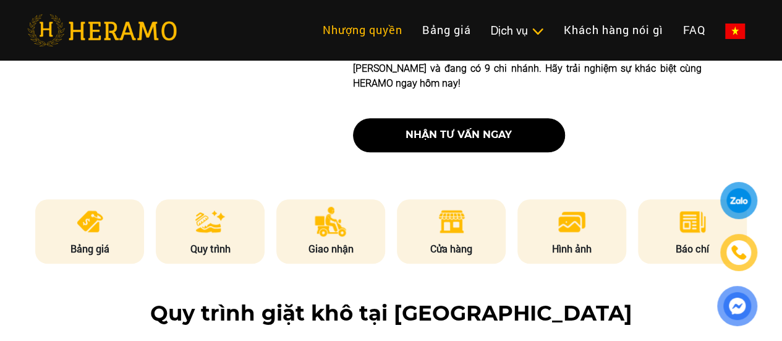 The height and width of the screenshot is (341, 782). I want to click on img: subToggleIcon, so click(537, 32).